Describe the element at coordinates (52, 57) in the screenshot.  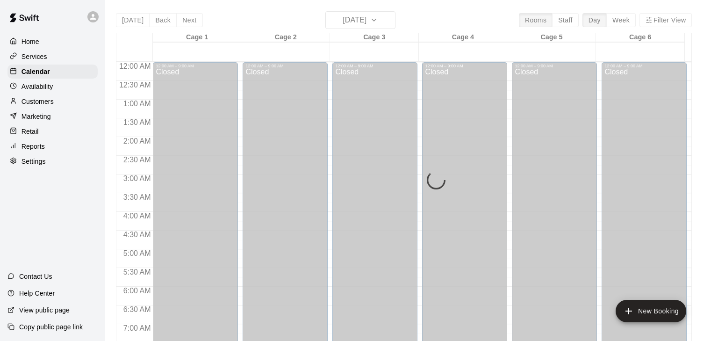
I see `div: Services` at that location.